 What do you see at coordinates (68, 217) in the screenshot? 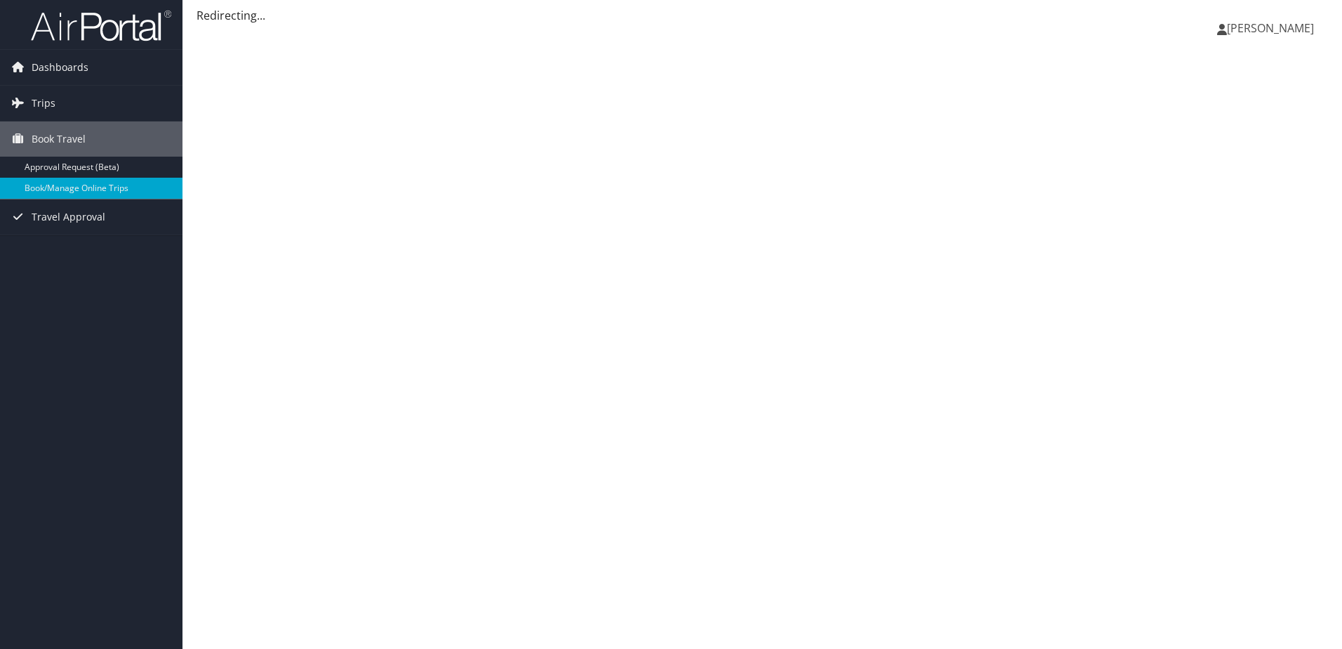
I see `span: Travel Approval` at bounding box center [68, 217].